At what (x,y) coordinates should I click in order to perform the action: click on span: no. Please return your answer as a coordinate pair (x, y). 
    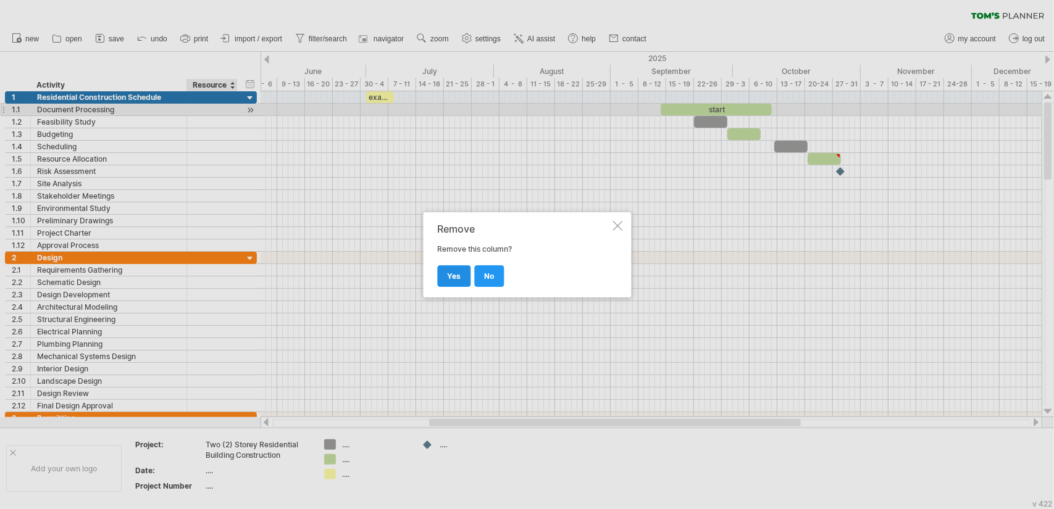
    Looking at the image, I should click on (489, 276).